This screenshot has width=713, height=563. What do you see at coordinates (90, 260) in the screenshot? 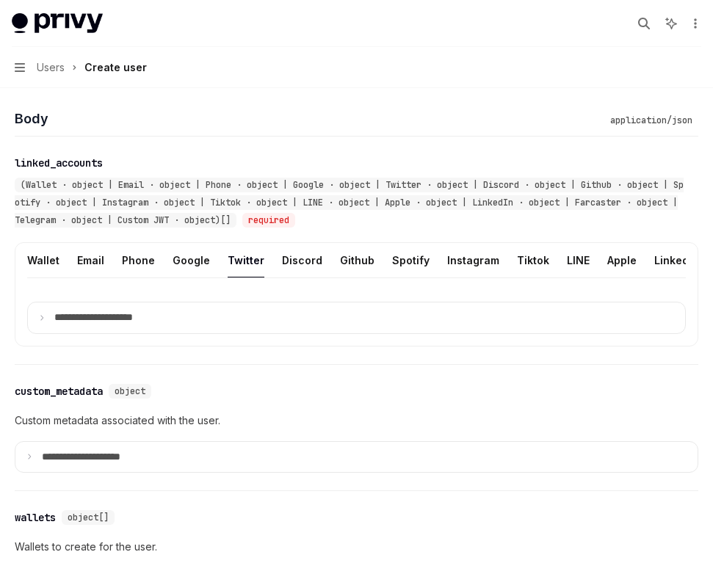
I see `button: Email` at bounding box center [90, 260].